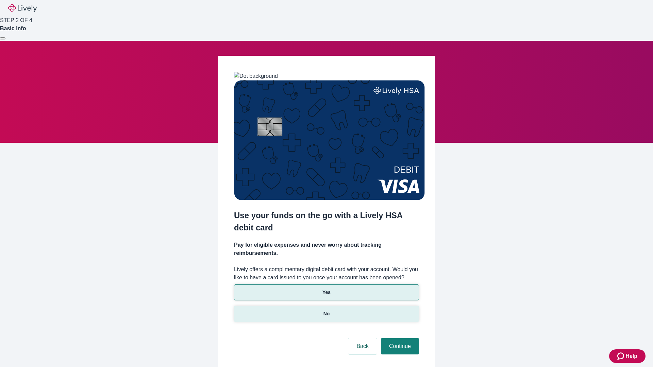  Describe the element at coordinates (326, 292) in the screenshot. I see `button: Yes` at that location.